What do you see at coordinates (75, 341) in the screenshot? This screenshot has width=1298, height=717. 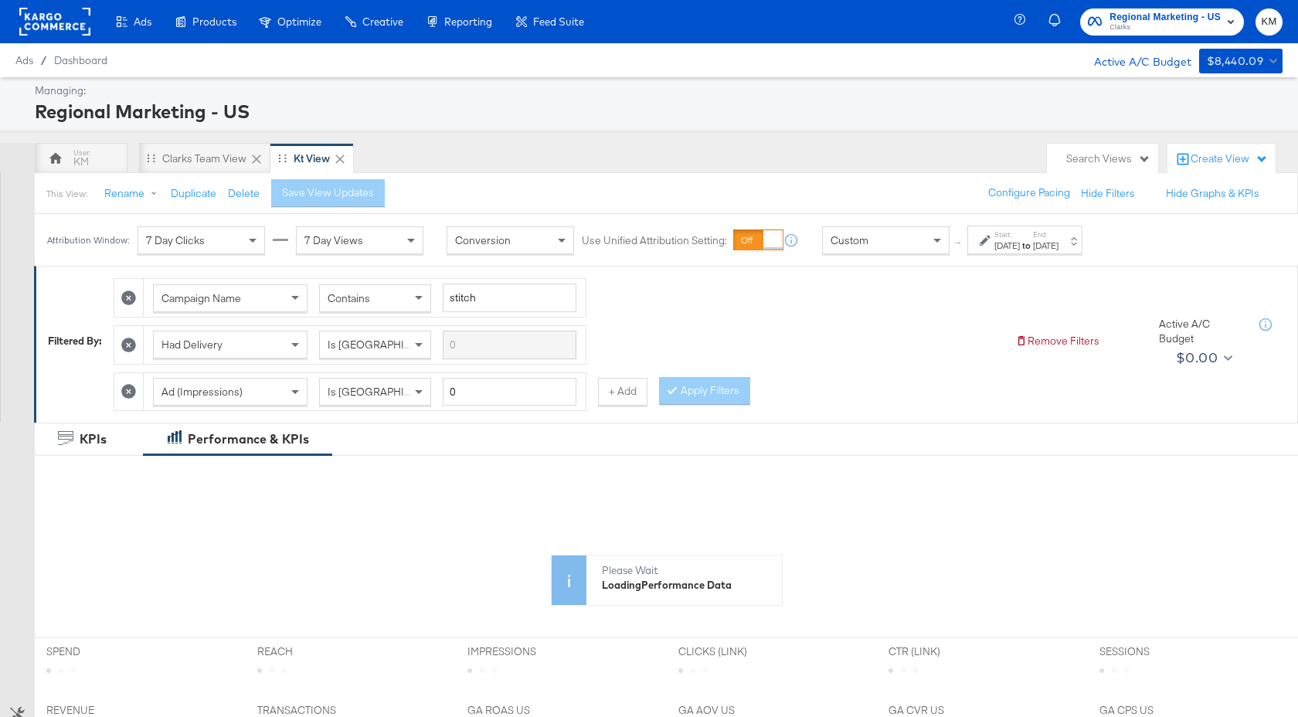 I see `div: Filtered By:` at bounding box center [75, 341].